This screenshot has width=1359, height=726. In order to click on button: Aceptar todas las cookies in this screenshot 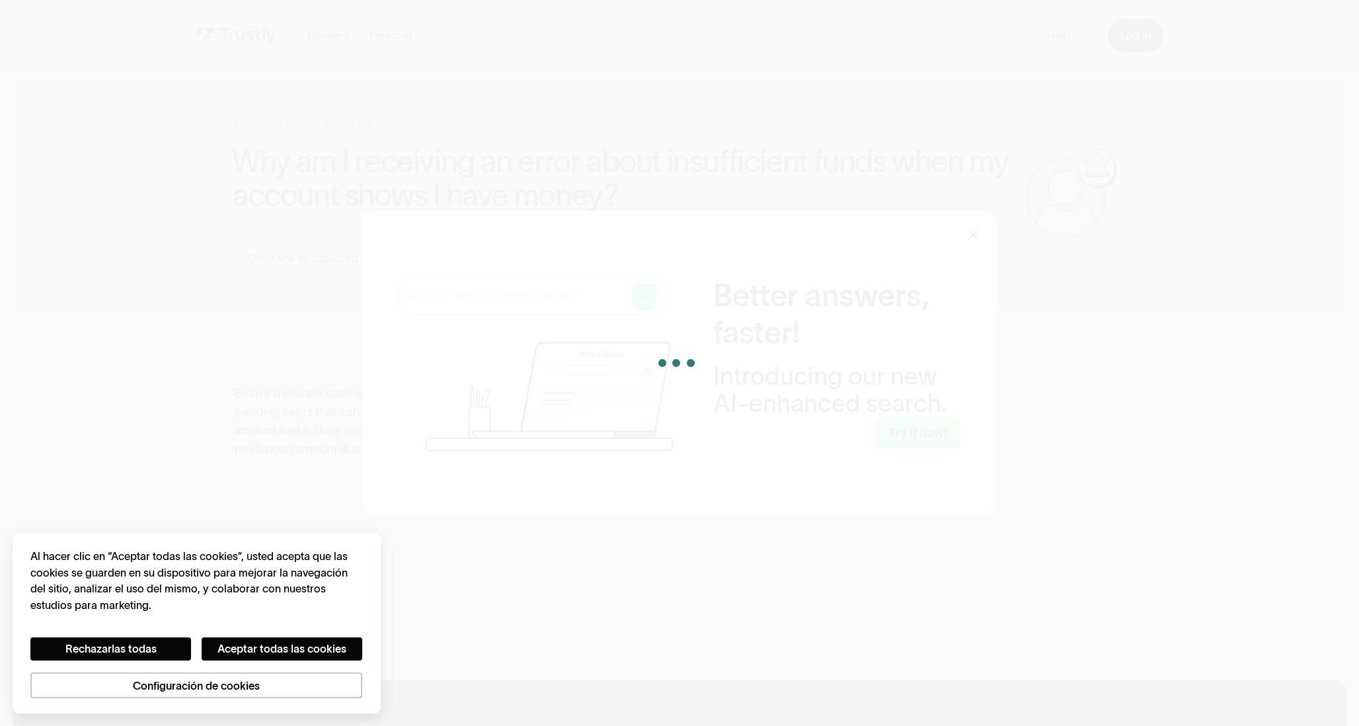, I will do `click(282, 649)`.